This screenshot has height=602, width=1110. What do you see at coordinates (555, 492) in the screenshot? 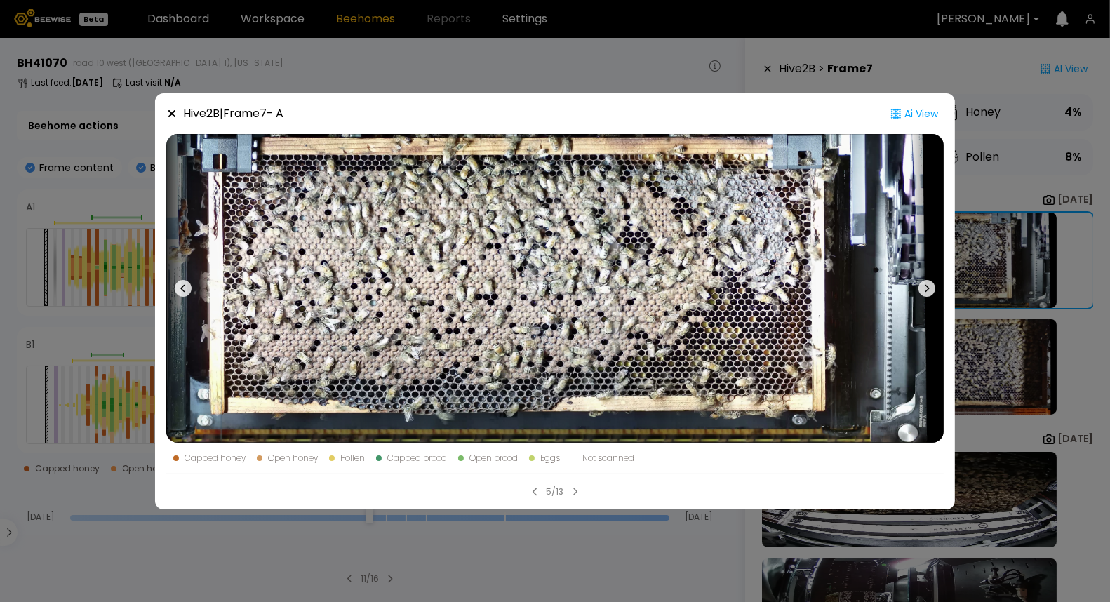
I see `div: 5/13` at bounding box center [555, 492].